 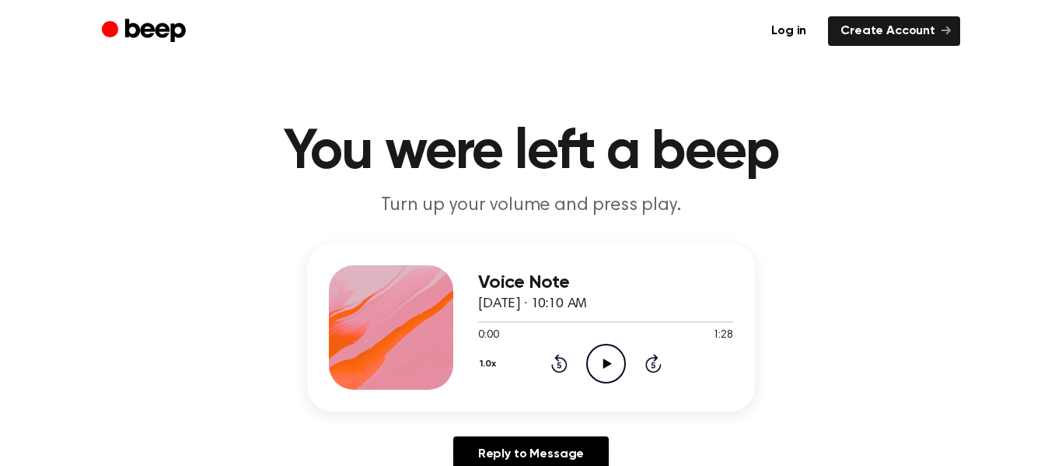 What do you see at coordinates (490, 364) in the screenshot?
I see `button: 1.0x` at bounding box center [490, 364].